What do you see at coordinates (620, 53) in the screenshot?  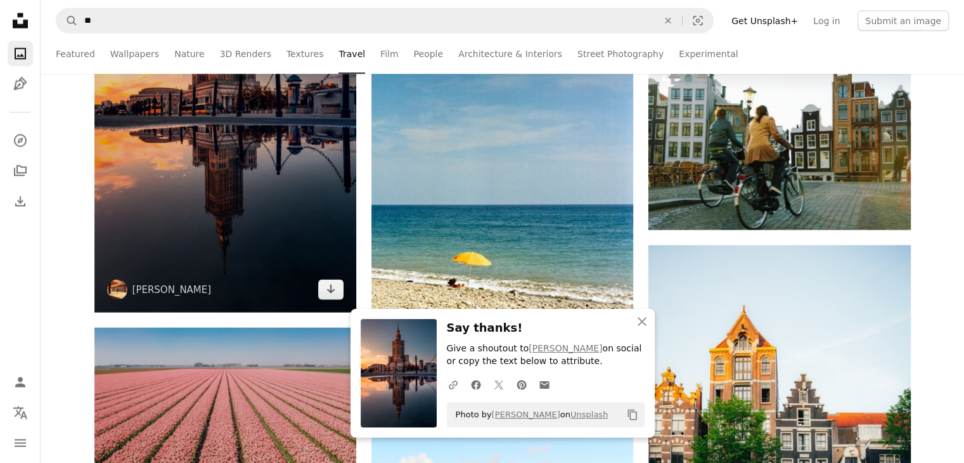 I see `a: Street Photography` at bounding box center [620, 53].